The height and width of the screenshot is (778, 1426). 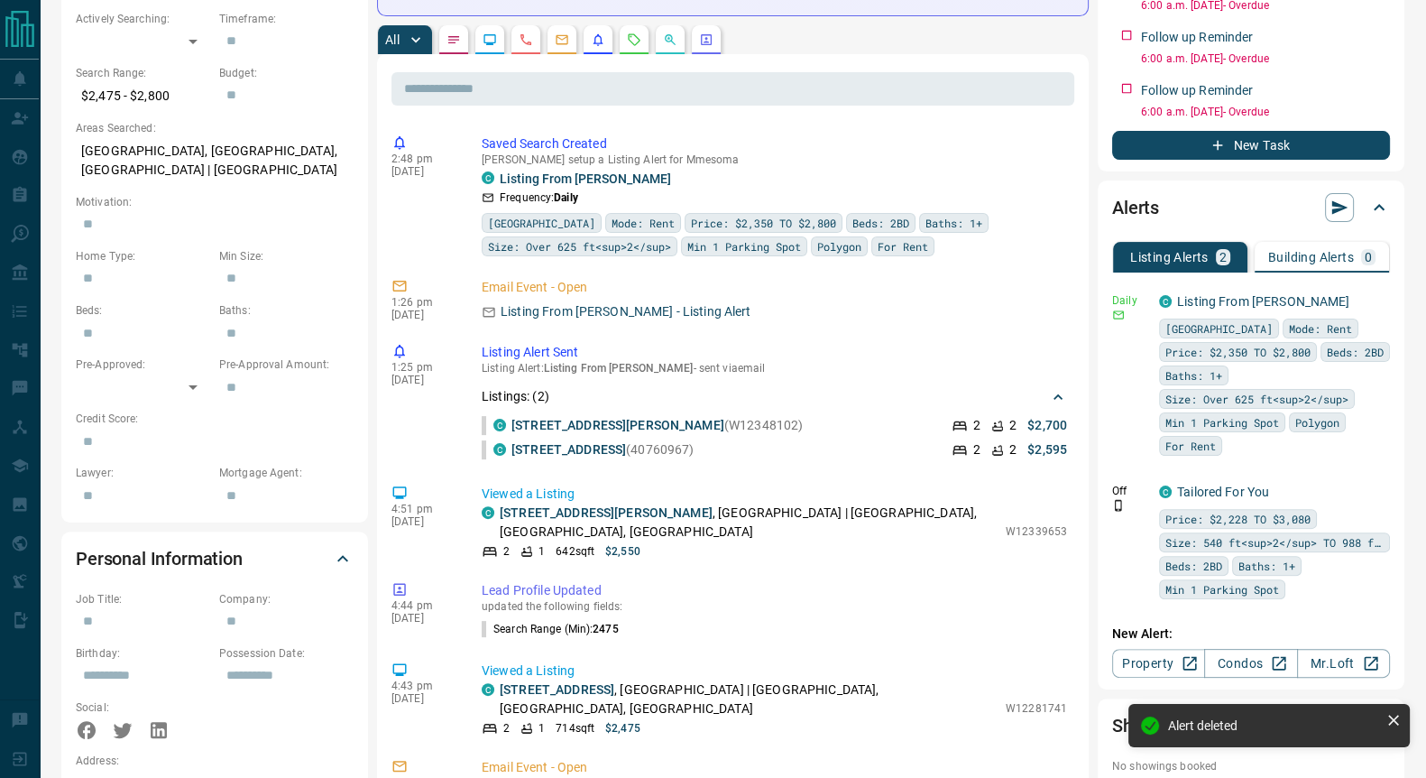 I want to click on p: $2,595, so click(x=1047, y=449).